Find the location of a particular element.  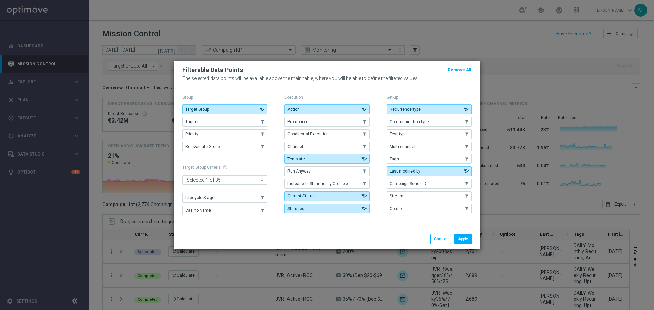

button: Priority is located at coordinates (225, 134).